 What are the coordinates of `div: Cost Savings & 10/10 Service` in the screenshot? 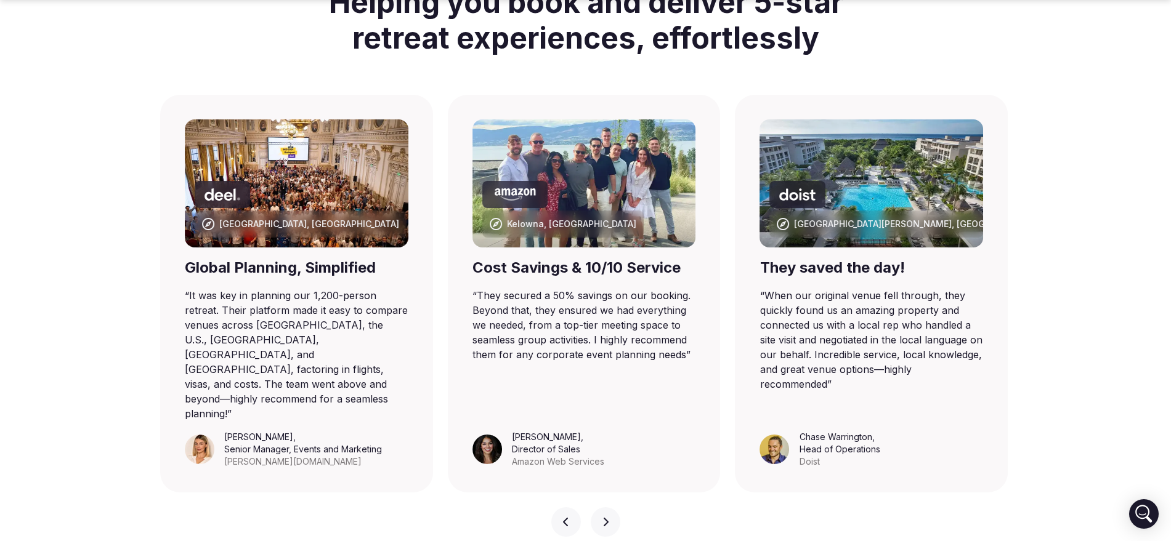 It's located at (584, 268).